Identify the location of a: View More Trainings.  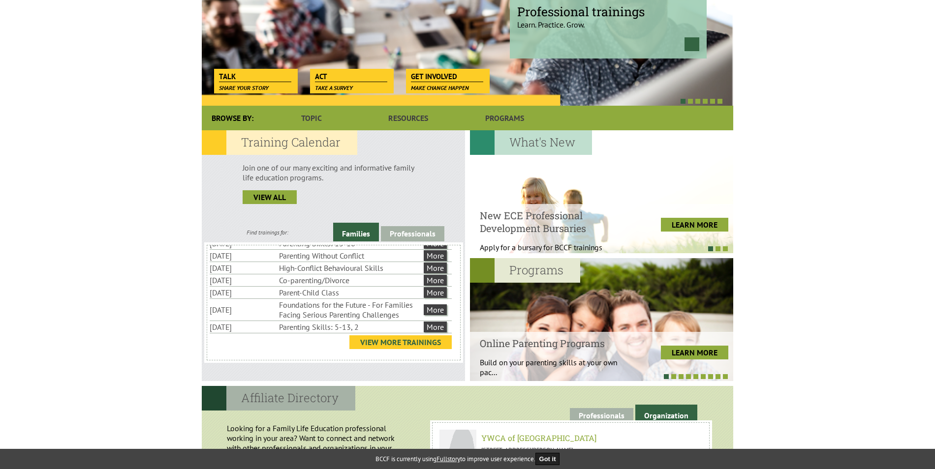
(400, 342).